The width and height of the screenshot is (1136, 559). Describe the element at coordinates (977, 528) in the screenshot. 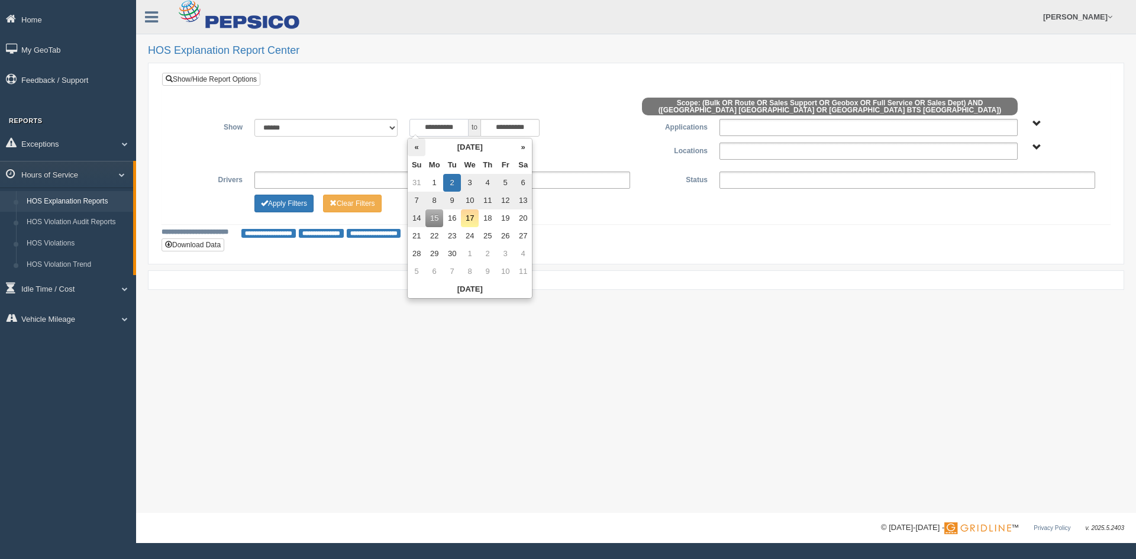

I see `img: Gridline` at that location.